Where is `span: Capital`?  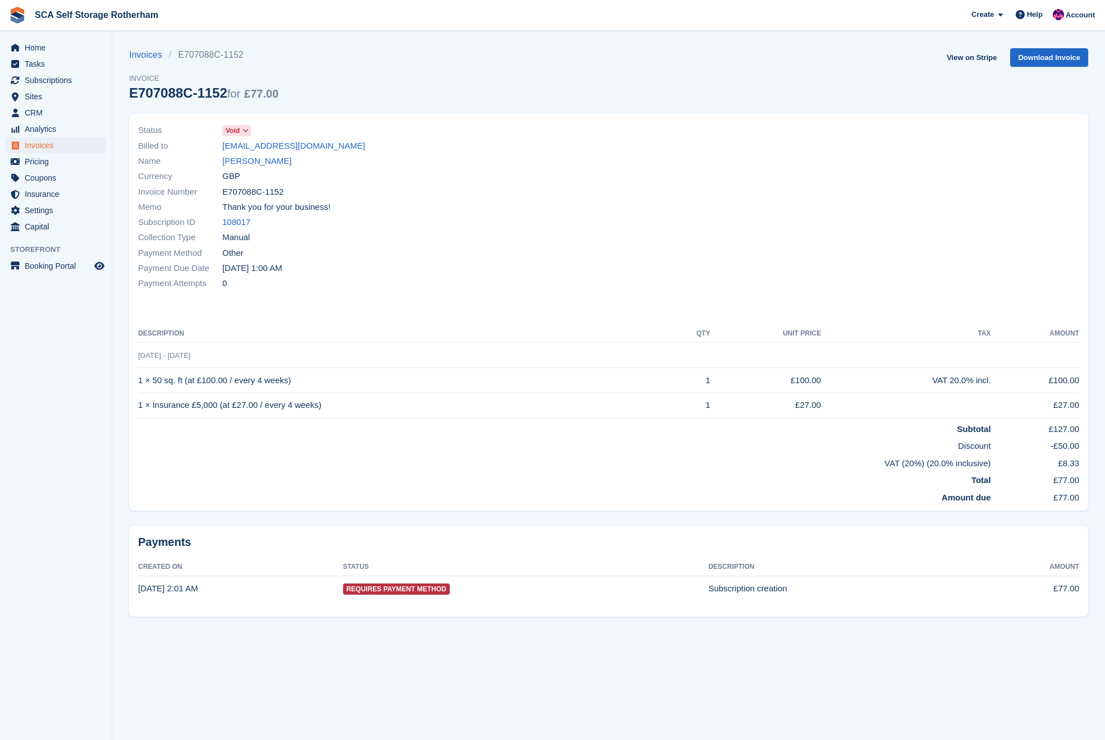 span: Capital is located at coordinates (58, 227).